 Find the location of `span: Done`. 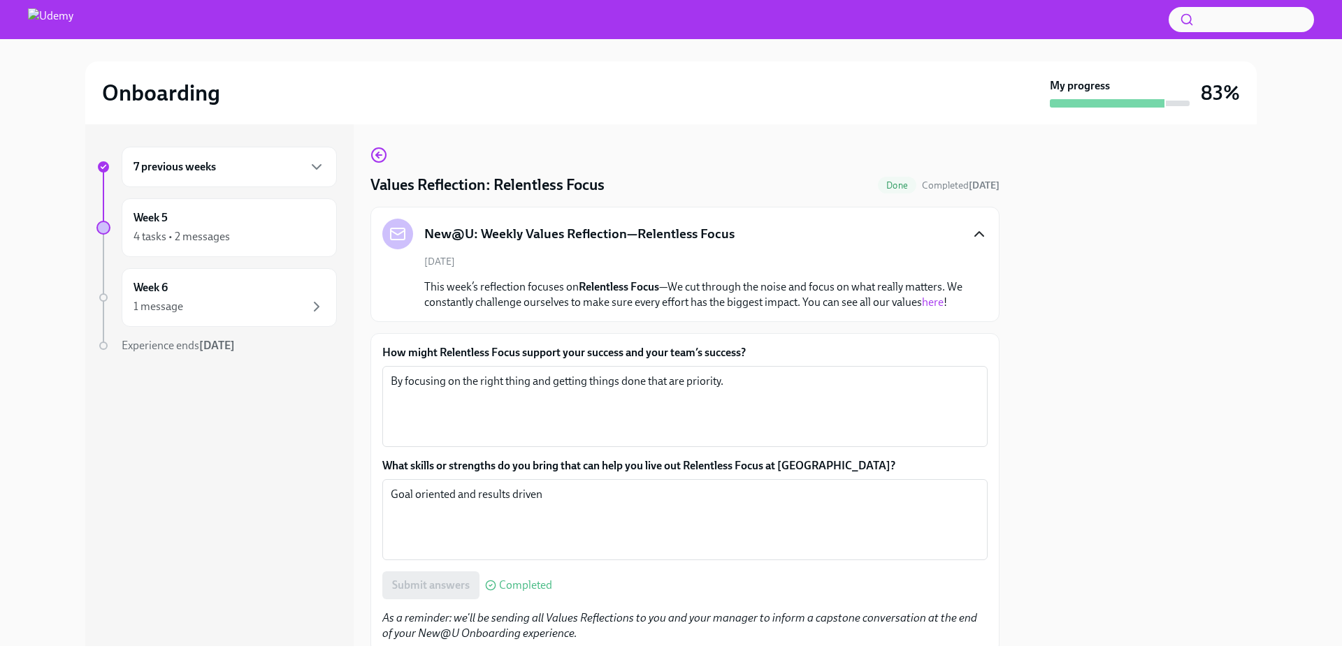

span: Done is located at coordinates (897, 185).